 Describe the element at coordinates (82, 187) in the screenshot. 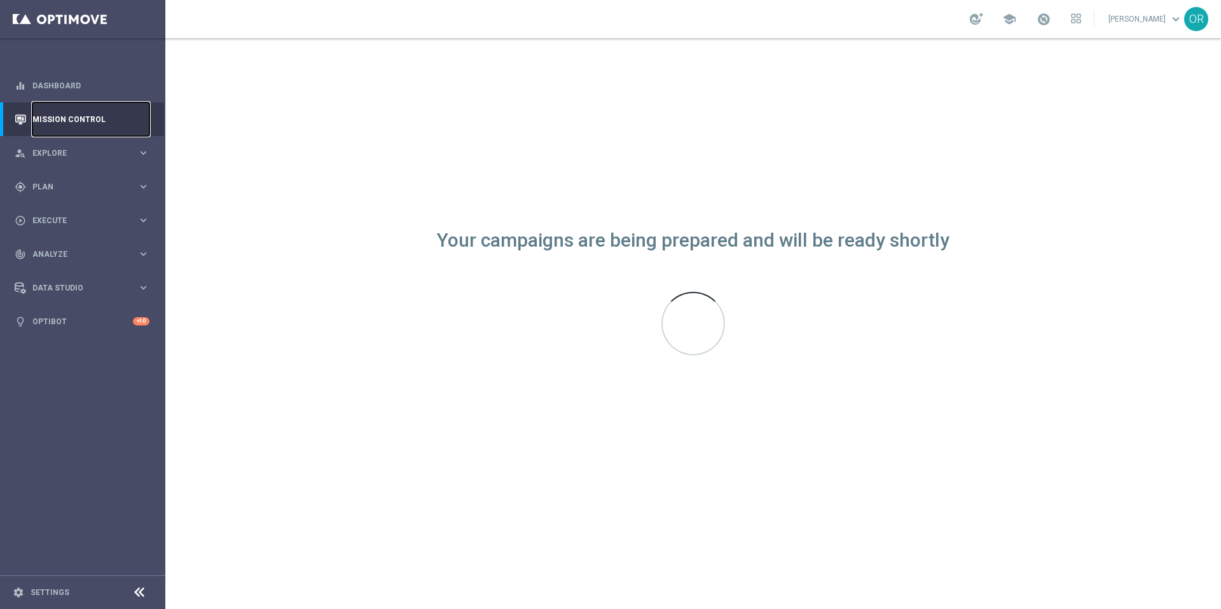

I see `div: gps_fixed Plan keyboard_arrow_right` at that location.